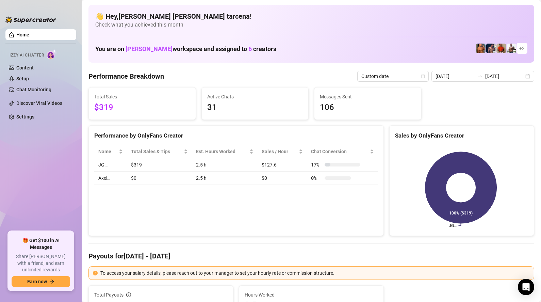 The image size is (541, 302). I want to click on span: to, so click(480, 76).